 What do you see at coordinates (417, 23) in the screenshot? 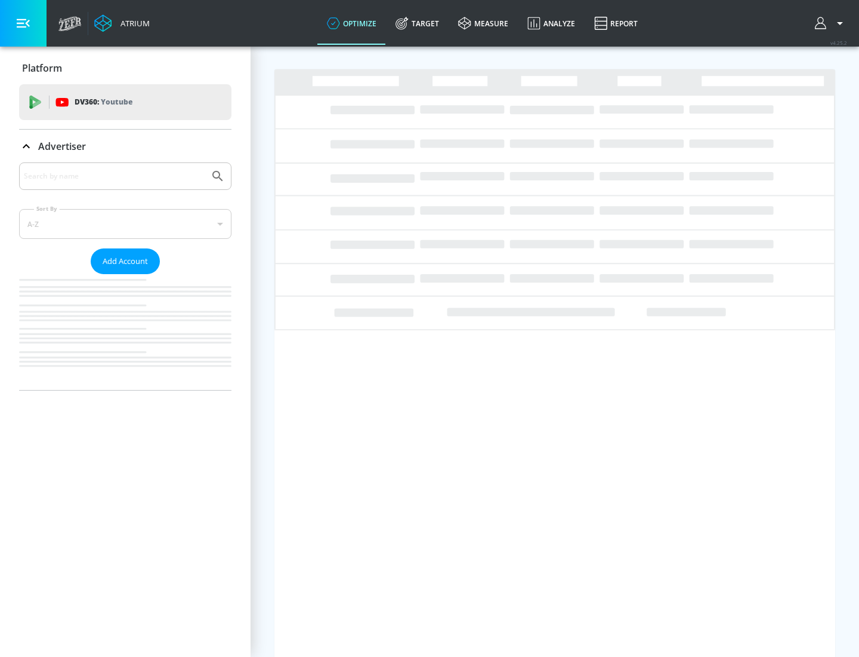
I see `a: Target` at bounding box center [417, 23].